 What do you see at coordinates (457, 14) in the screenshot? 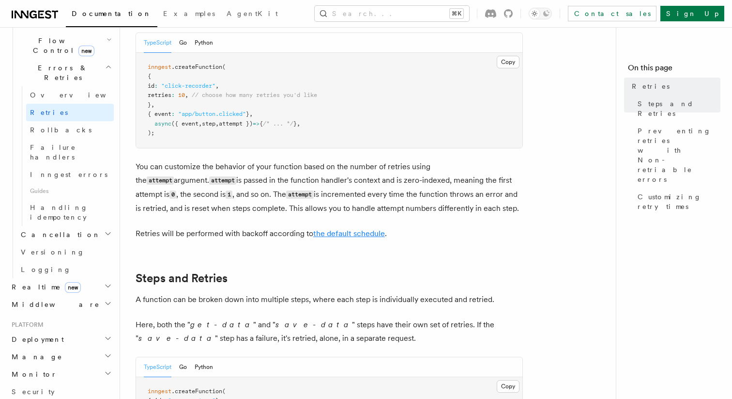
I see `kbd: ⌘K` at bounding box center [457, 14].